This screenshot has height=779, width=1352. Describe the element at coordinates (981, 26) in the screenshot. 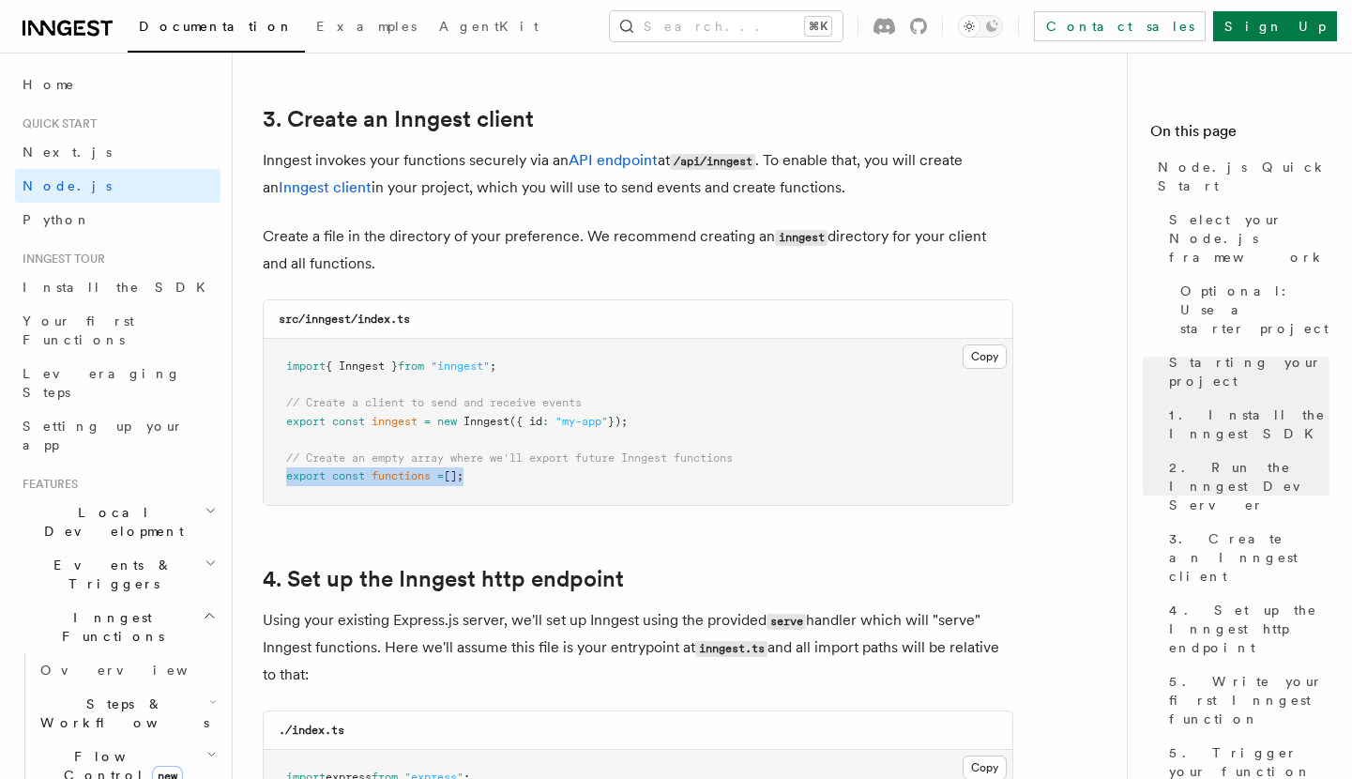

I see `button: Toggle dark mode` at that location.